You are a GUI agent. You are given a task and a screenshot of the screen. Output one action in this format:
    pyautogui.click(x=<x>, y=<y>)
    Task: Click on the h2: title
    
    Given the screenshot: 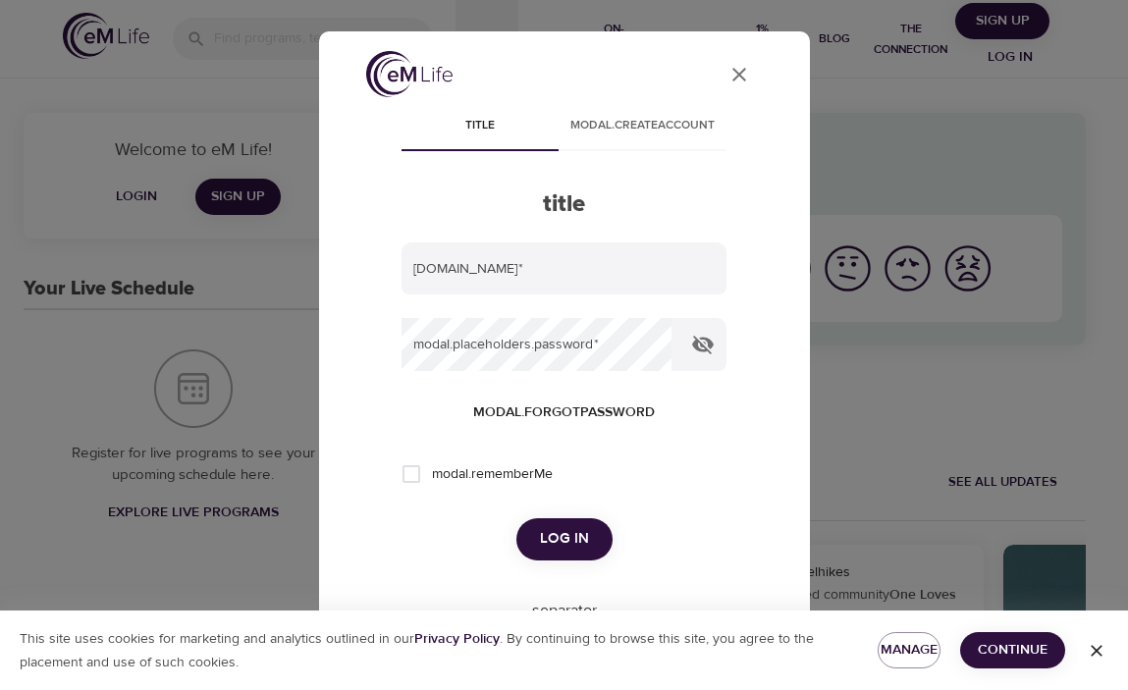 What is the action you would take?
    pyautogui.click(x=564, y=204)
    